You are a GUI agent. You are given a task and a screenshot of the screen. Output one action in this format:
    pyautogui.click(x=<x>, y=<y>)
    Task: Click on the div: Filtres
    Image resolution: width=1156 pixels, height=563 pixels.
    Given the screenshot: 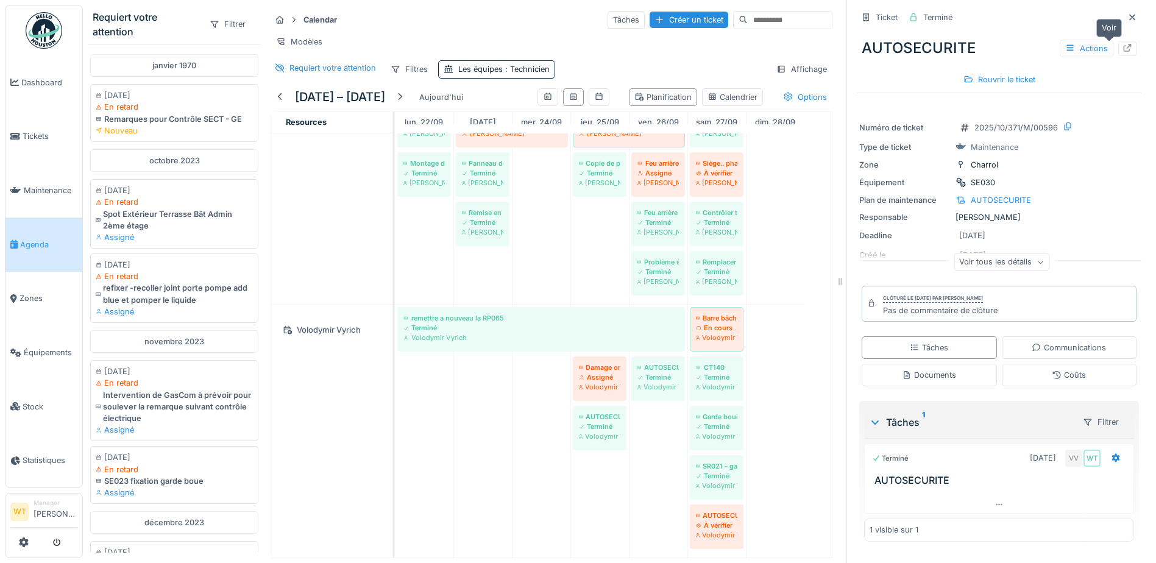 What is the action you would take?
    pyautogui.click(x=409, y=69)
    